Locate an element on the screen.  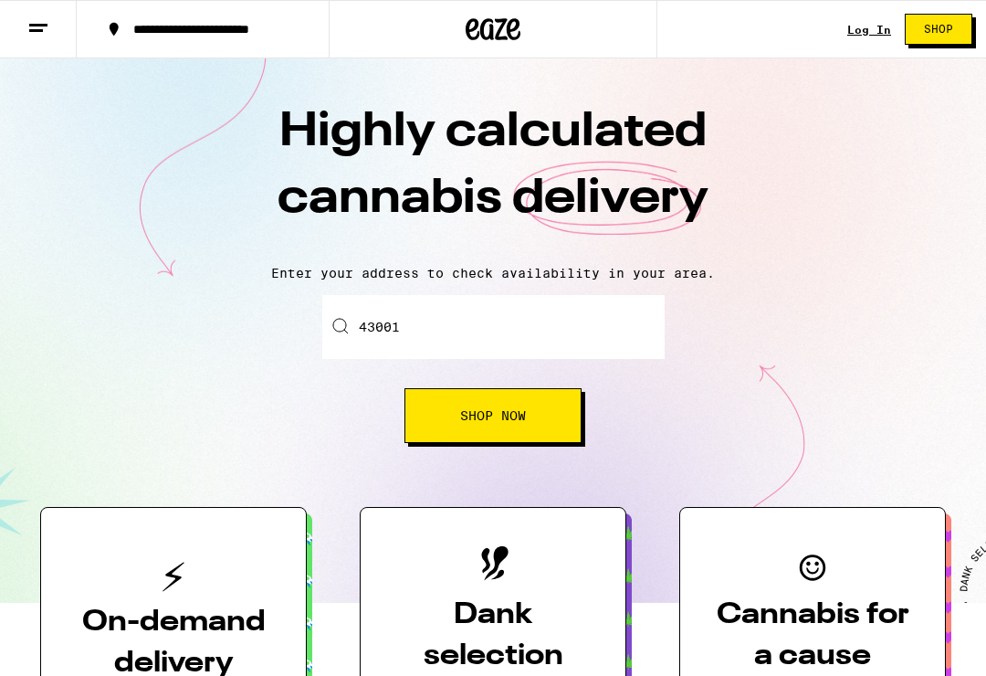
p: Enter your address to check availability in your area. is located at coordinates (493, 273).